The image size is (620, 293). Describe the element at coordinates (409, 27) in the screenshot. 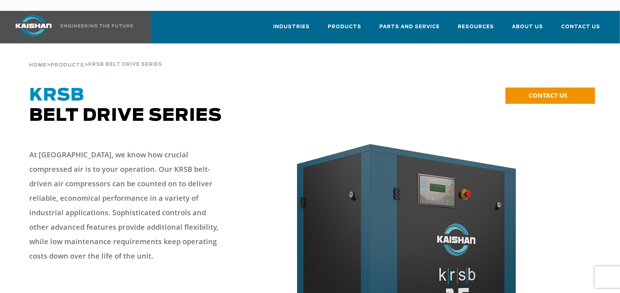

I see `span: Parts and Service` at that location.